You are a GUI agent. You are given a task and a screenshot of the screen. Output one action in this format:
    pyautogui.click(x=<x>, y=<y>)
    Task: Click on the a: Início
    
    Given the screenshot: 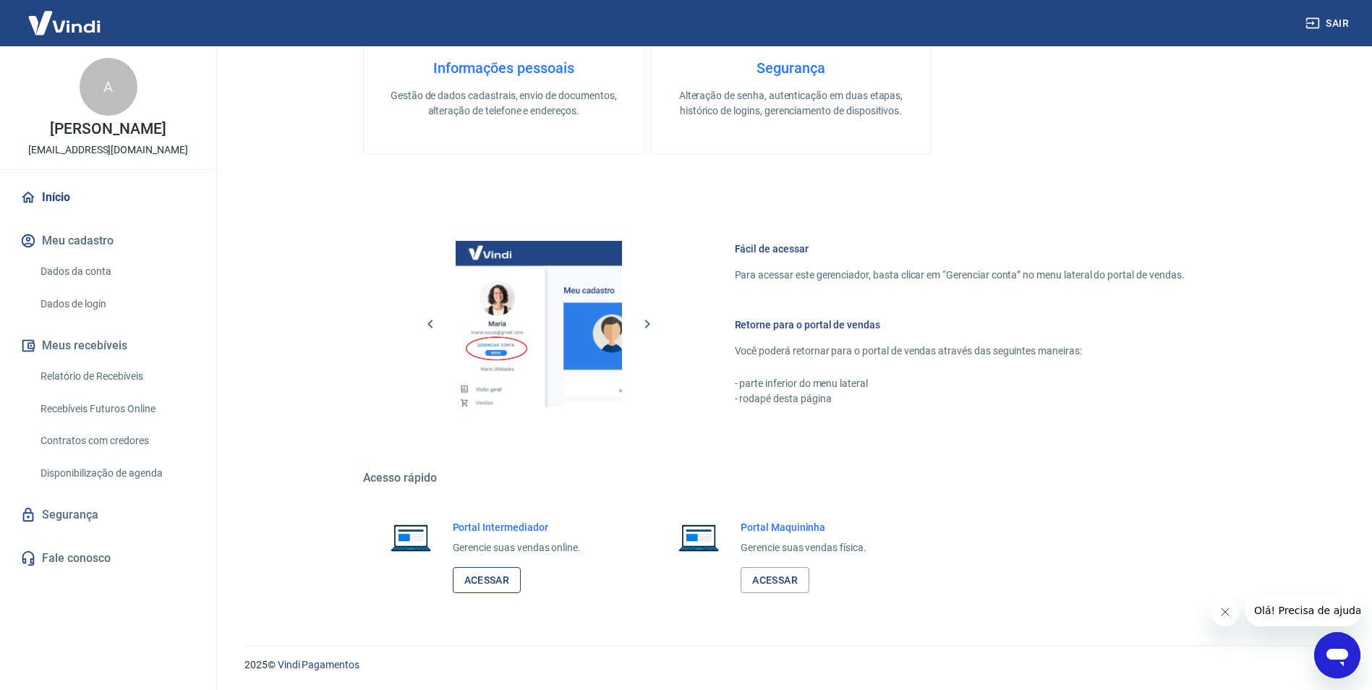 What is the action you would take?
    pyautogui.click(x=108, y=197)
    